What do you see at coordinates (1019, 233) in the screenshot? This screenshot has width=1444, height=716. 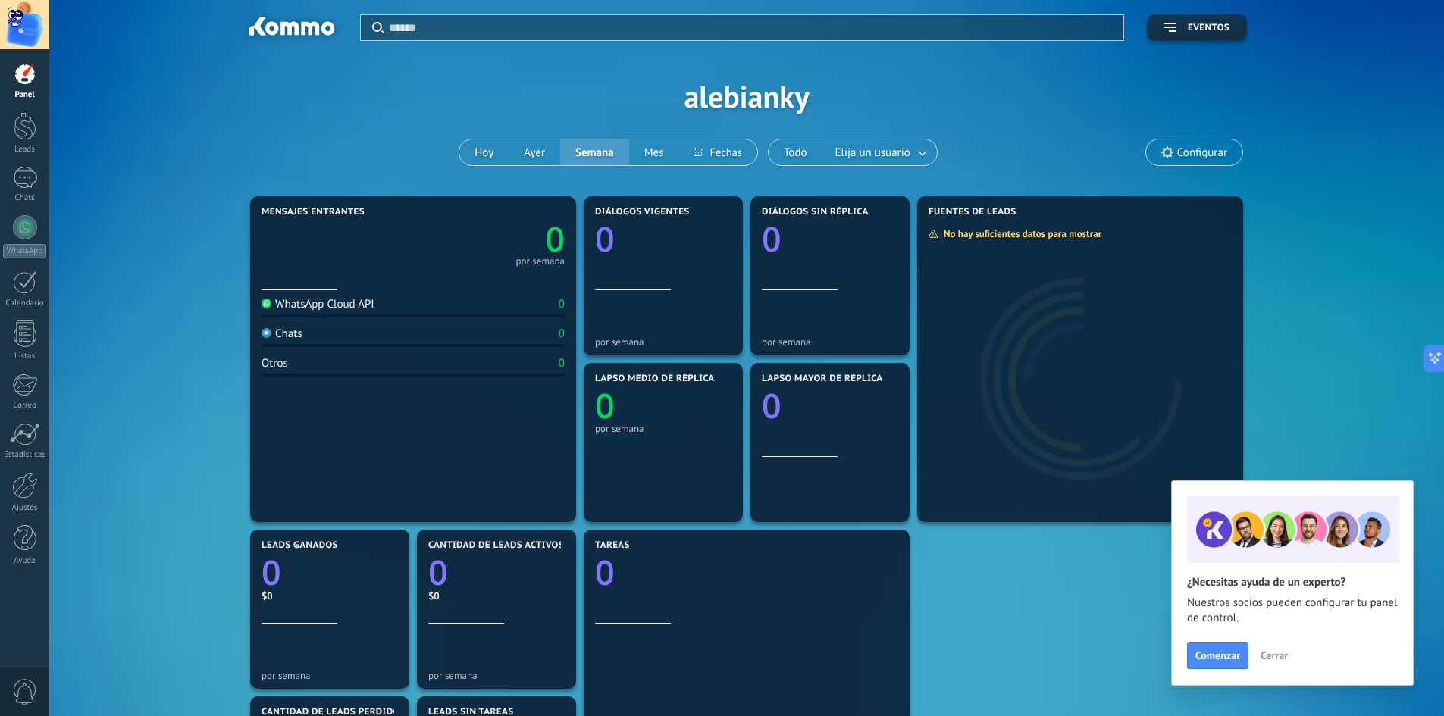 I see `div: No hay suficientes datos para mostrar` at bounding box center [1019, 233].